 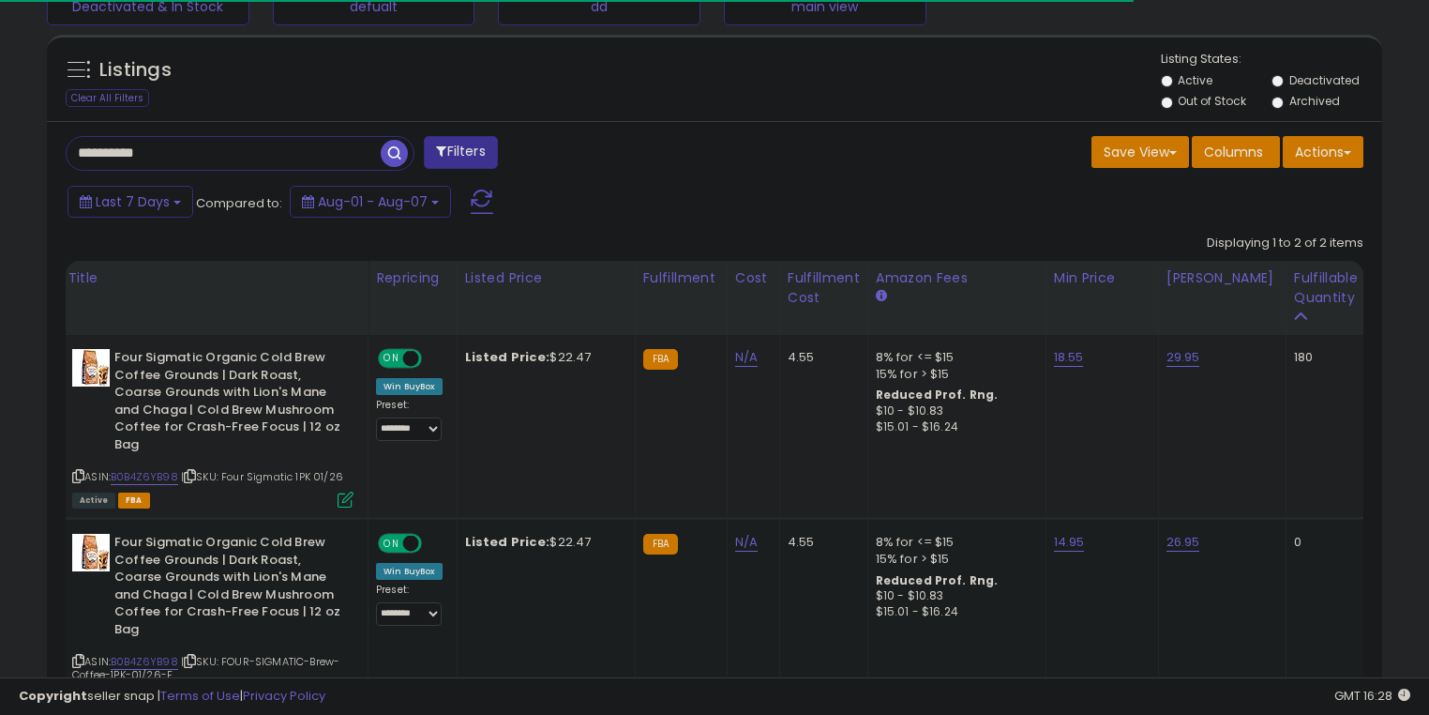 I want to click on strong: Copyright, so click(x=53, y=695).